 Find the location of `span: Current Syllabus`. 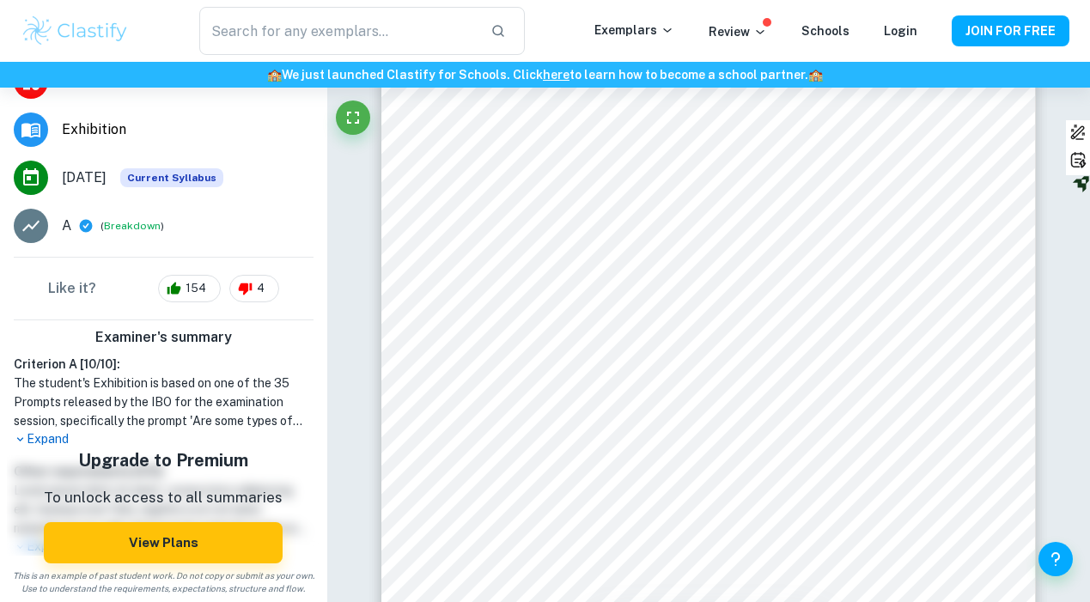

span: Current Syllabus is located at coordinates (172, 178).